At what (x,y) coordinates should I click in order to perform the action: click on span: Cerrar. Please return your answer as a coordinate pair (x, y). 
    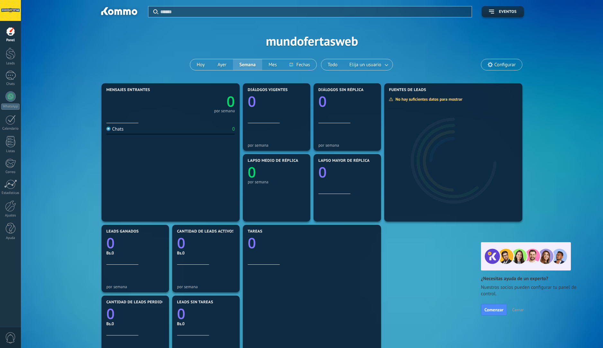
    Looking at the image, I should click on (518, 310).